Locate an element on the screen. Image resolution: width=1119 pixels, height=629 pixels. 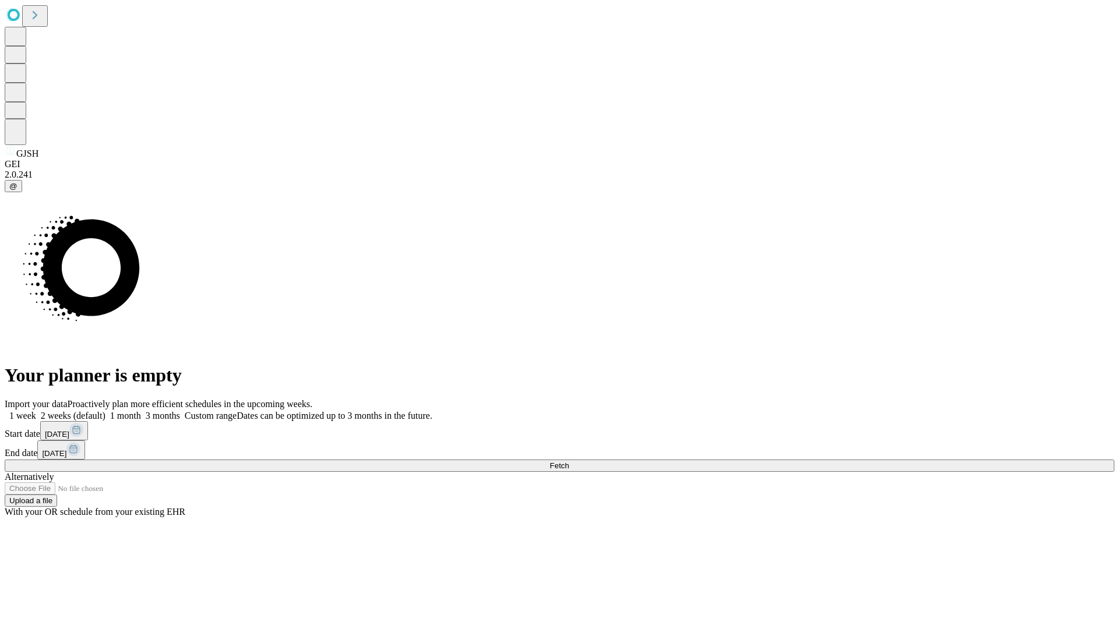
span: Import your data is located at coordinates (36, 404).